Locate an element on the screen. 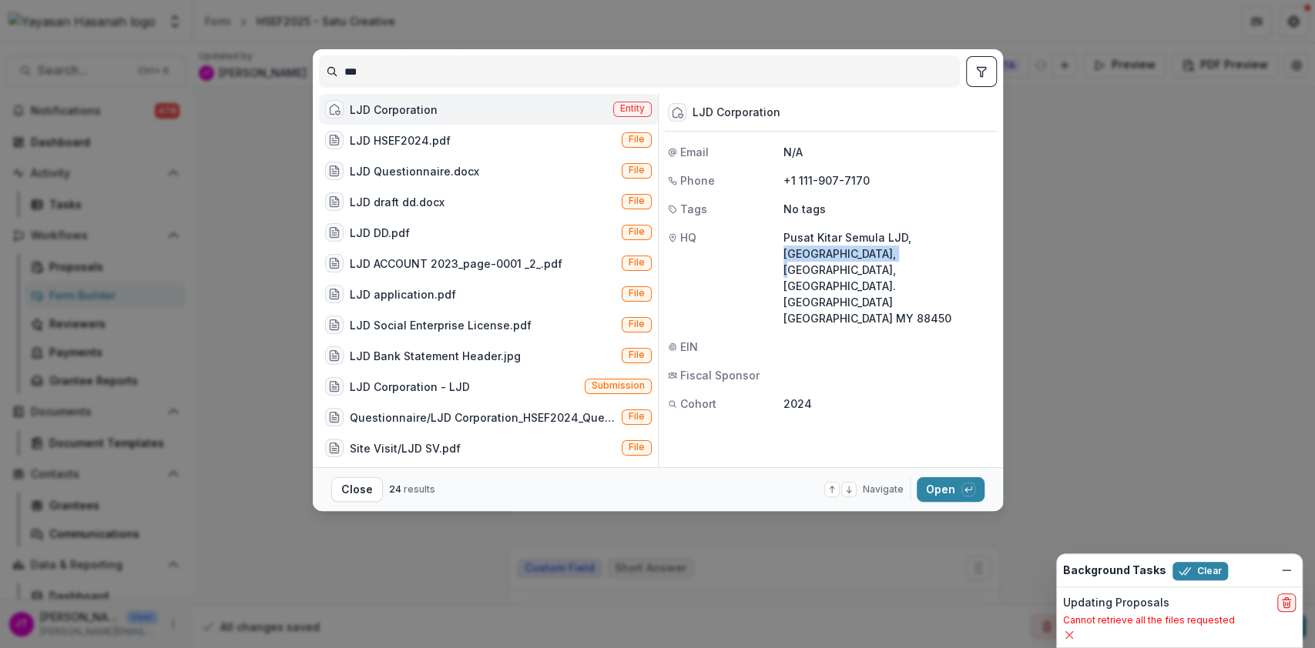 The image size is (1315, 648). p: N/A is located at coordinates (888, 152).